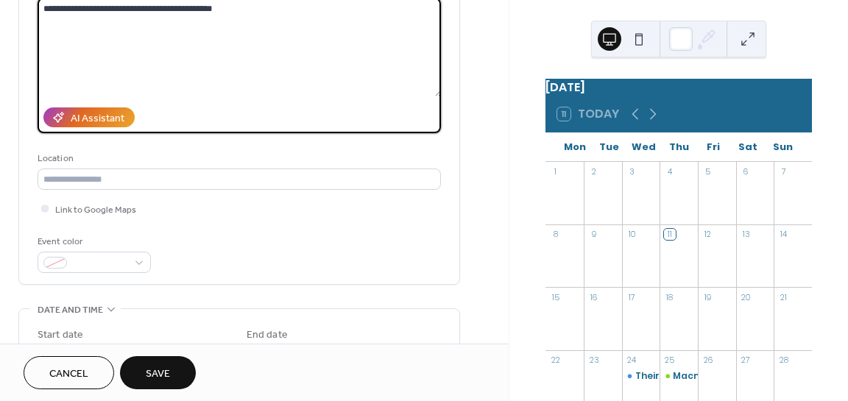 This screenshot has width=848, height=401. I want to click on div: 17, so click(632, 297).